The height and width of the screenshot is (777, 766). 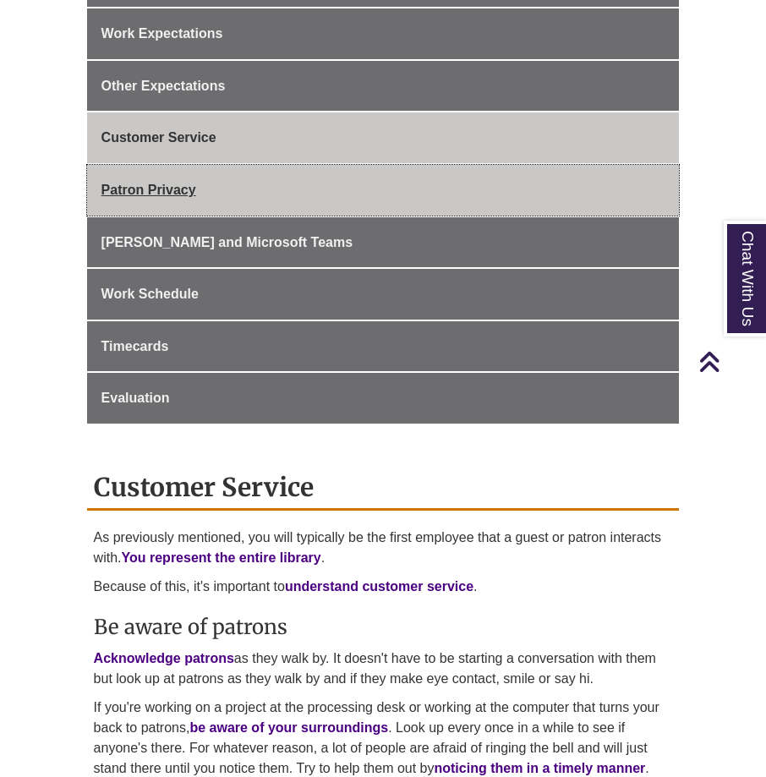 I want to click on strong: be aware of your surroundings, so click(x=288, y=727).